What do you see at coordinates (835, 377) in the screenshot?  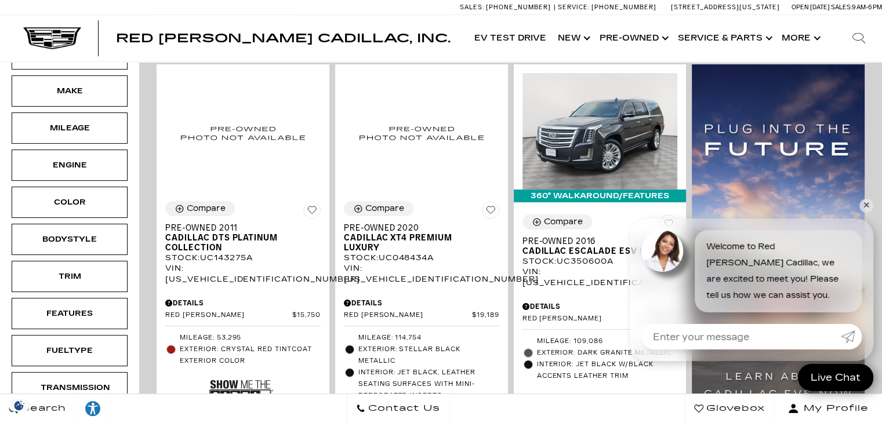 I see `a: Live Chat` at bounding box center [835, 377].